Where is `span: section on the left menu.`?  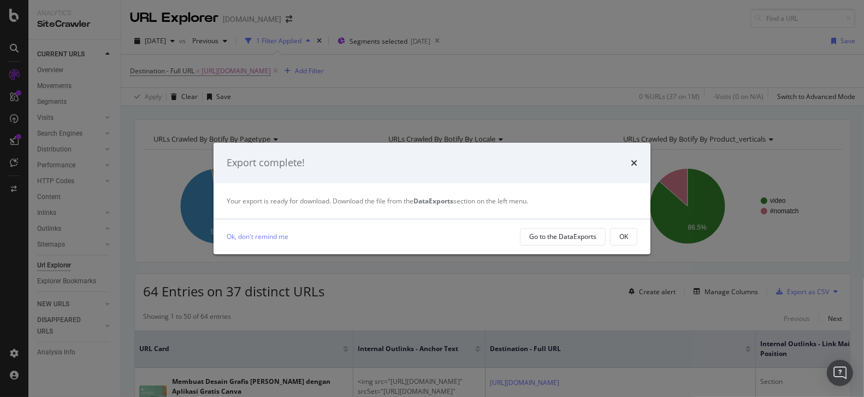 span: section on the left menu. is located at coordinates (471, 201).